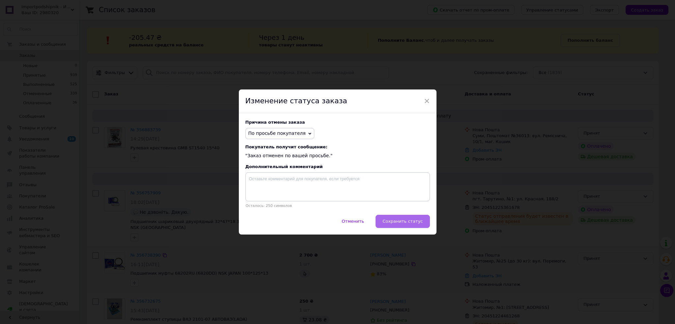 The width and height of the screenshot is (675, 324). What do you see at coordinates (277, 133) in the screenshot?
I see `span: По просьбе покупателя` at bounding box center [277, 133].